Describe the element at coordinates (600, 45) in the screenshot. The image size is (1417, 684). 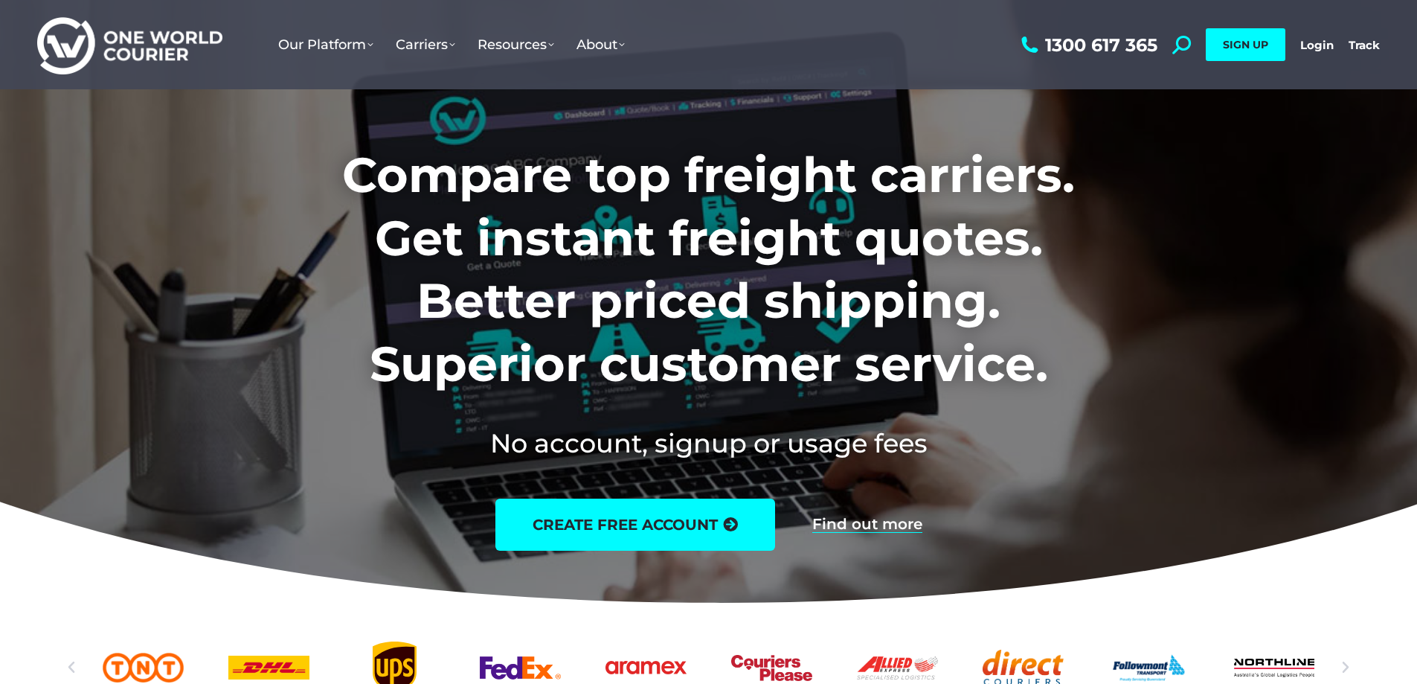
I see `span: About` at that location.